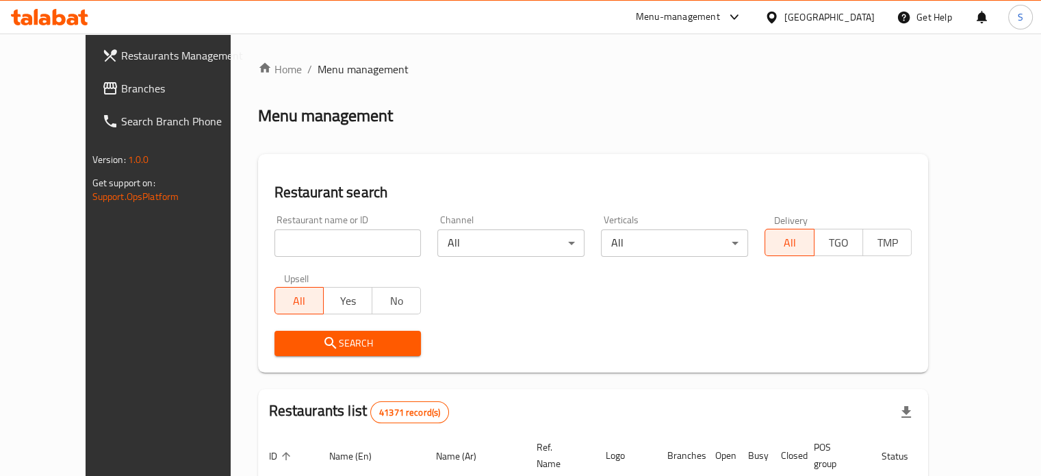  I want to click on span: Yes, so click(348, 301).